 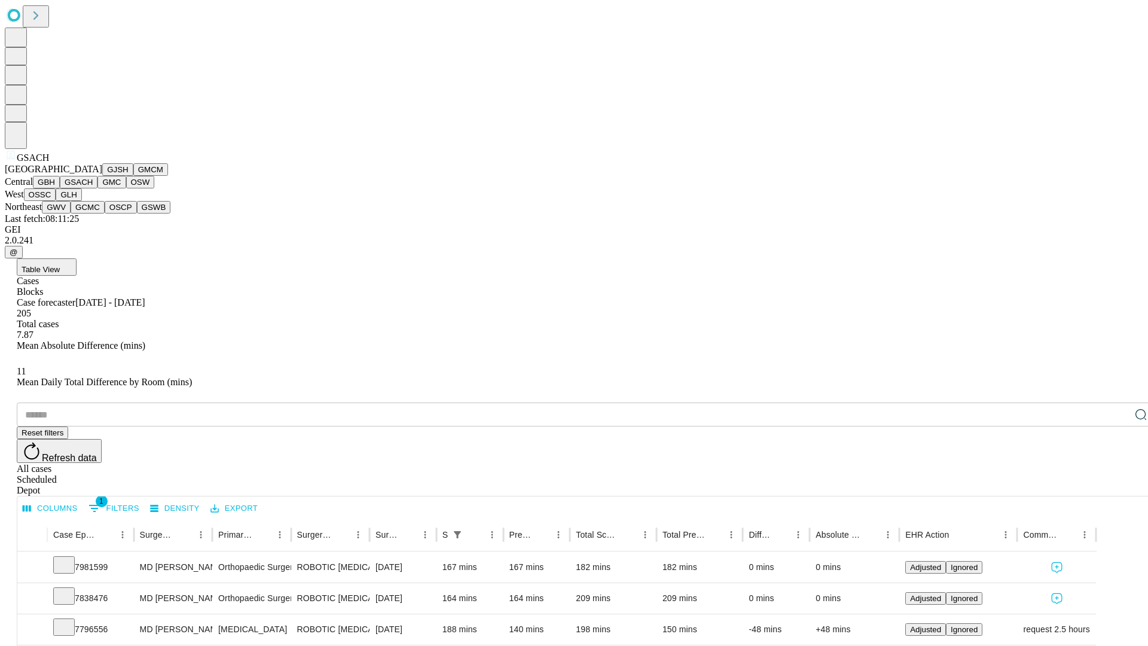 What do you see at coordinates (236, 534) in the screenshot?
I see `div: Primary Service` at bounding box center [236, 534].